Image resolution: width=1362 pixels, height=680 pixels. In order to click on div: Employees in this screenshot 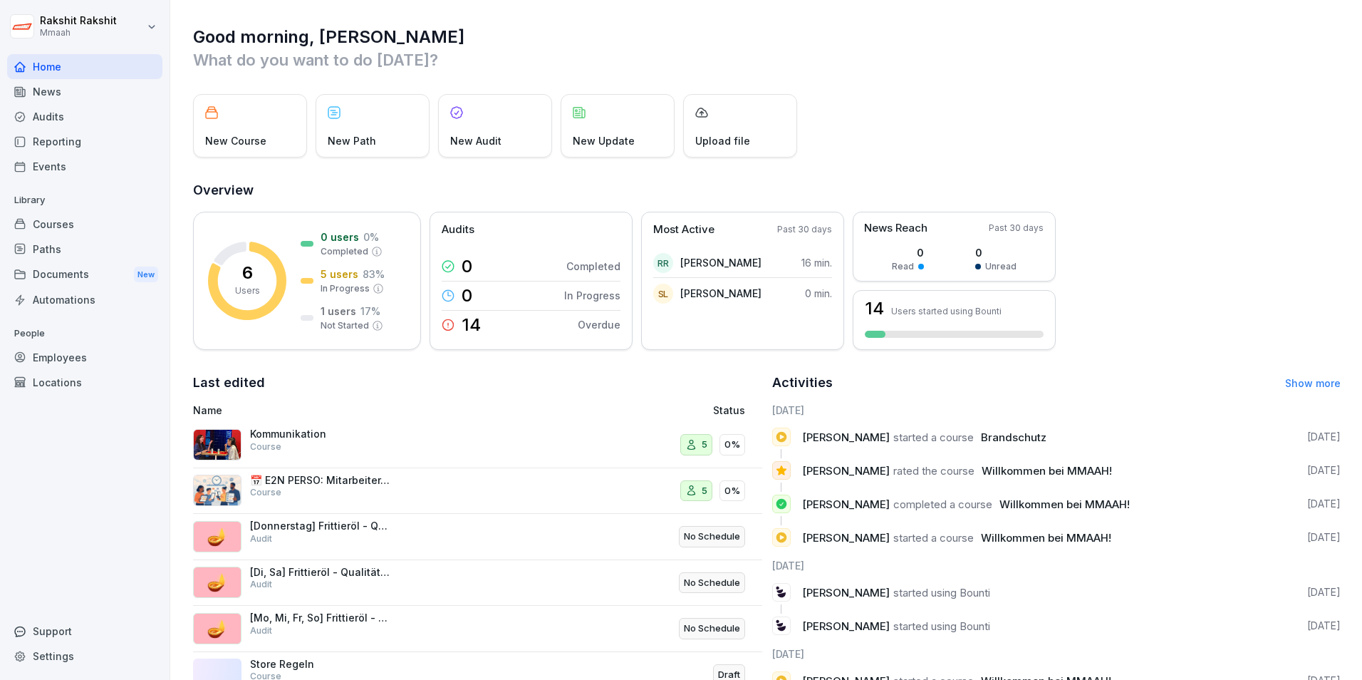, I will do `click(85, 357)`.